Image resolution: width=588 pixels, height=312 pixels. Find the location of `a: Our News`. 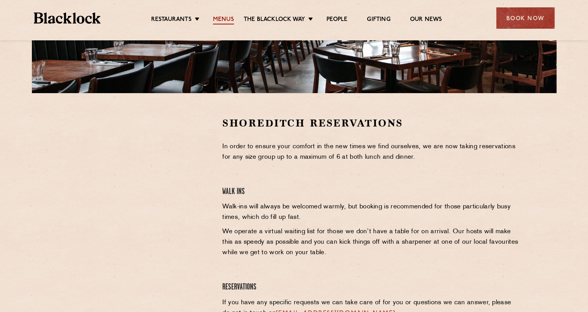

a: Our News is located at coordinates (426, 20).